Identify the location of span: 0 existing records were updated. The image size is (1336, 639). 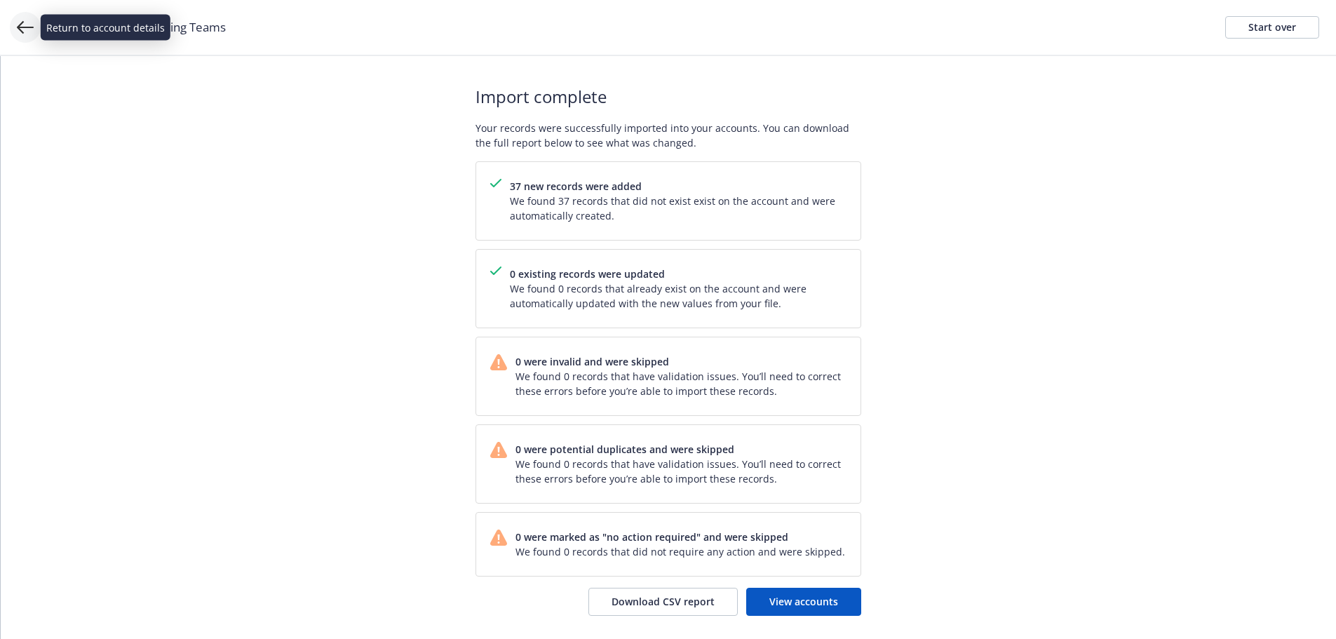
(678, 273).